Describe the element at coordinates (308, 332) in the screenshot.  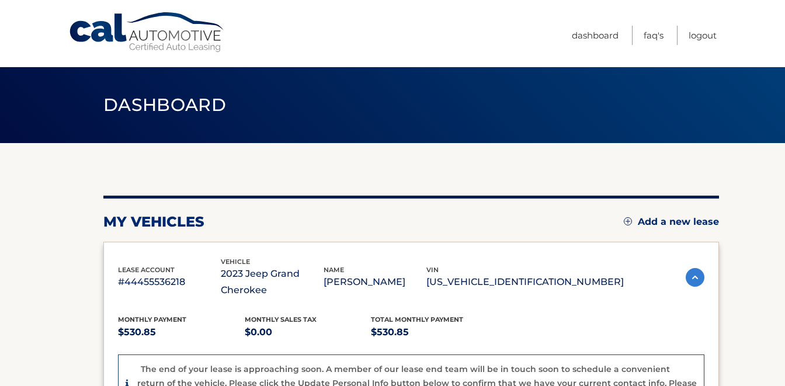
I see `p: $0.00` at that location.